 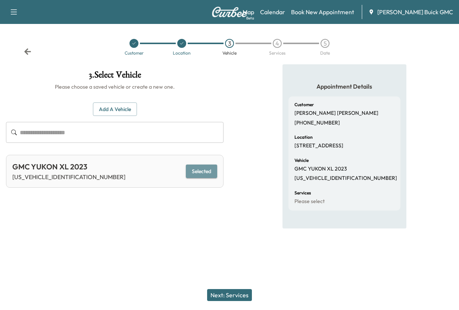 I want to click on h6: Please choose a saved vehicle or create a new one., so click(x=115, y=87).